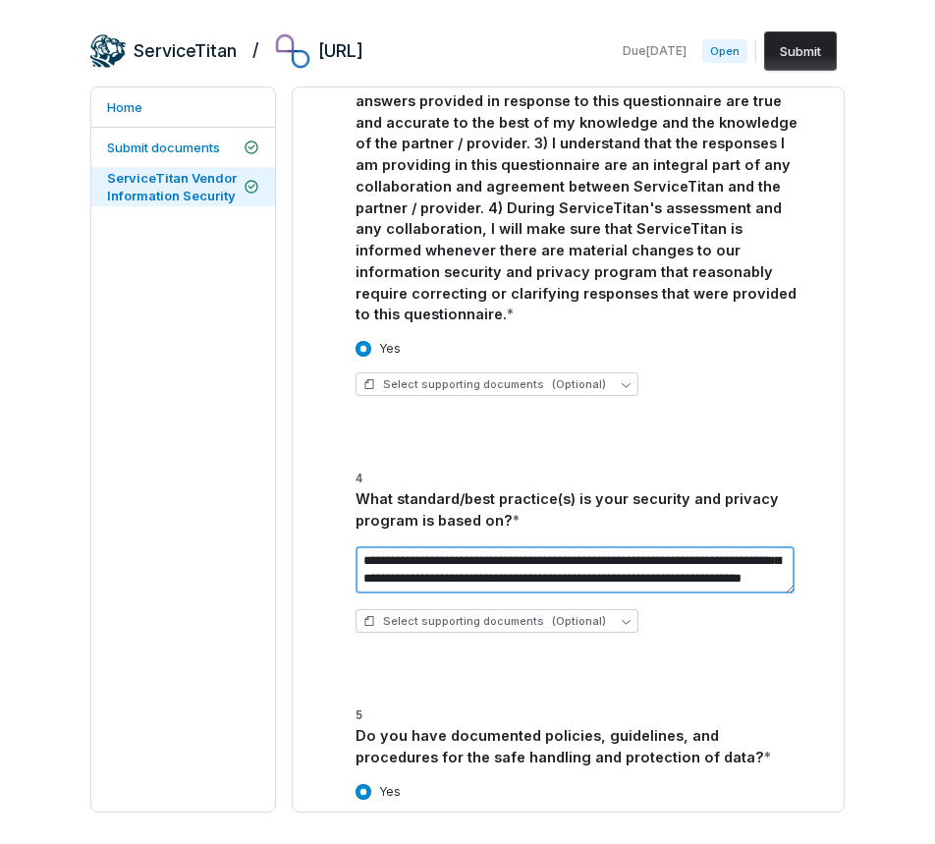  I want to click on div: Do you have documented policies, guidelines, and procedures for the safe handling and protection ..., so click(580, 747).